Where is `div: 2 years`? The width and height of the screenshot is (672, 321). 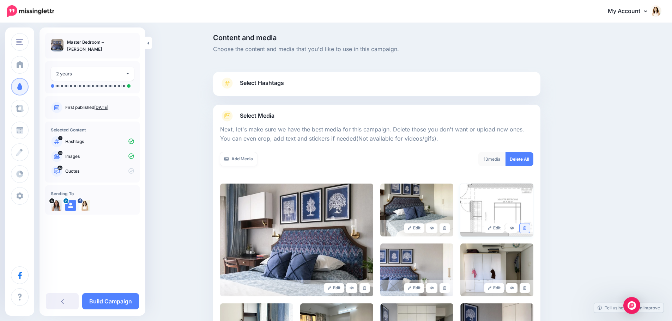 div: 2 years is located at coordinates (91, 74).